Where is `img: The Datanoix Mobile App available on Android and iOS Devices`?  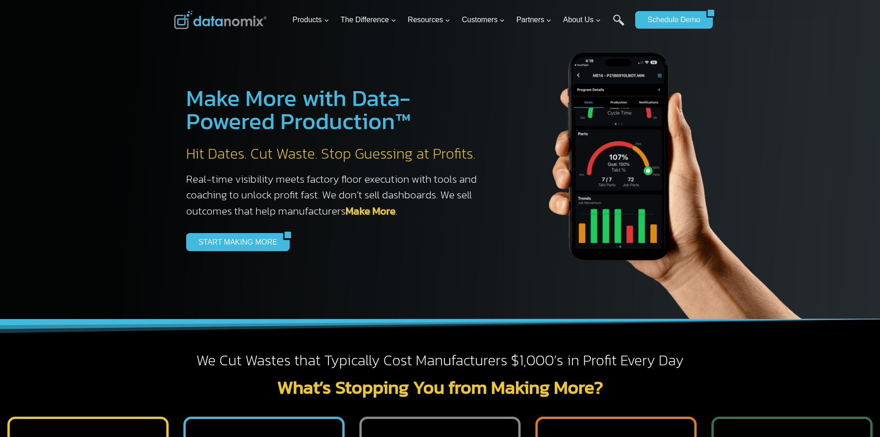 img: The Datanoix Mobile App available on Android and iOS Devices is located at coordinates (667, 169).